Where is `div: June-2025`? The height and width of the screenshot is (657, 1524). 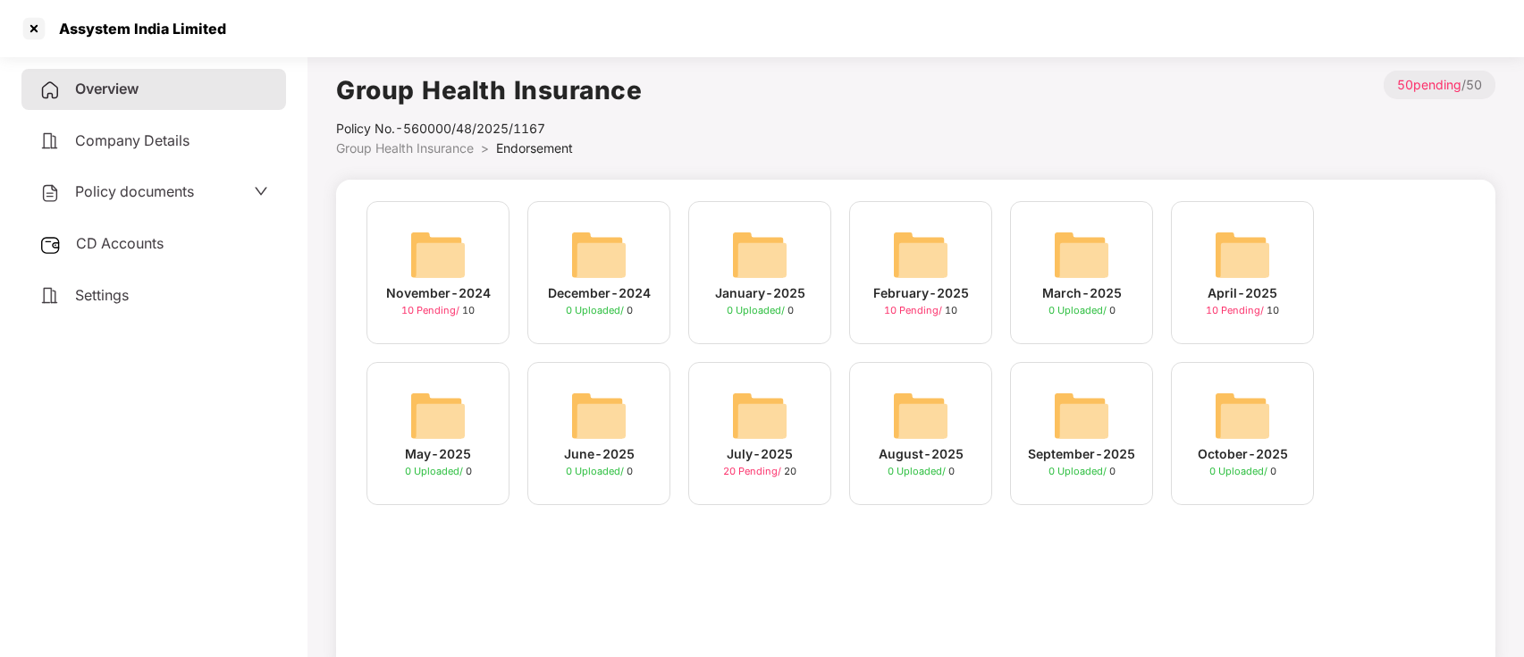 div: June-2025 is located at coordinates (599, 454).